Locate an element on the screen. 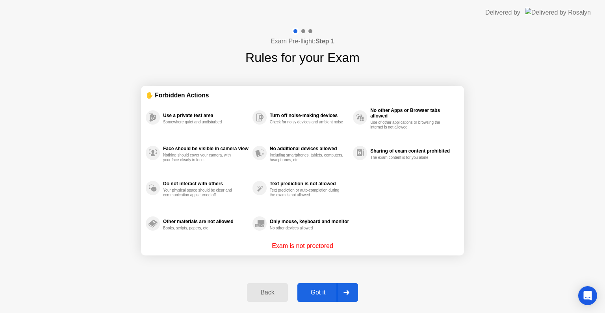 The height and width of the screenshot is (313, 605). div: Back is located at coordinates (267, 292).